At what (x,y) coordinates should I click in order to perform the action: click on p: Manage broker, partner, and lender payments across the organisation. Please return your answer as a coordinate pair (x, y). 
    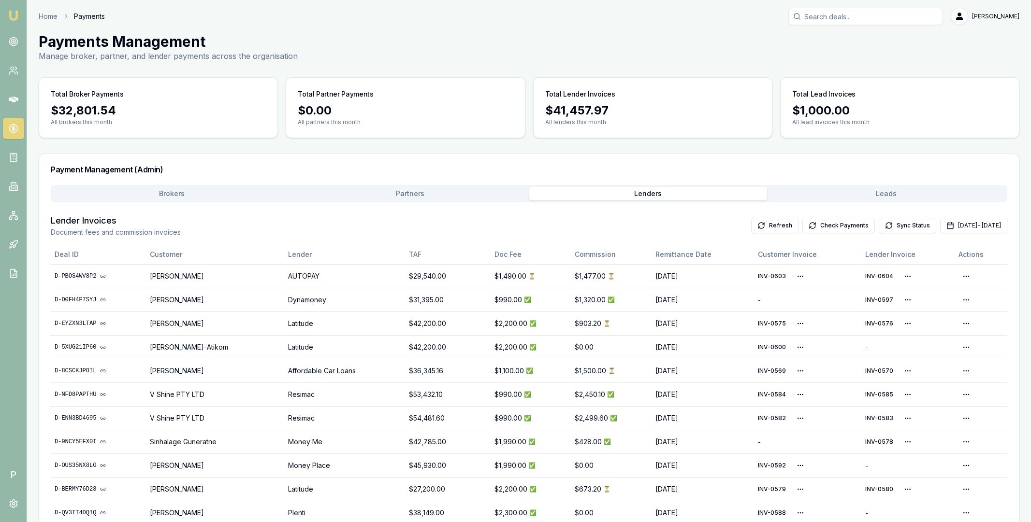
    Looking at the image, I should click on (168, 56).